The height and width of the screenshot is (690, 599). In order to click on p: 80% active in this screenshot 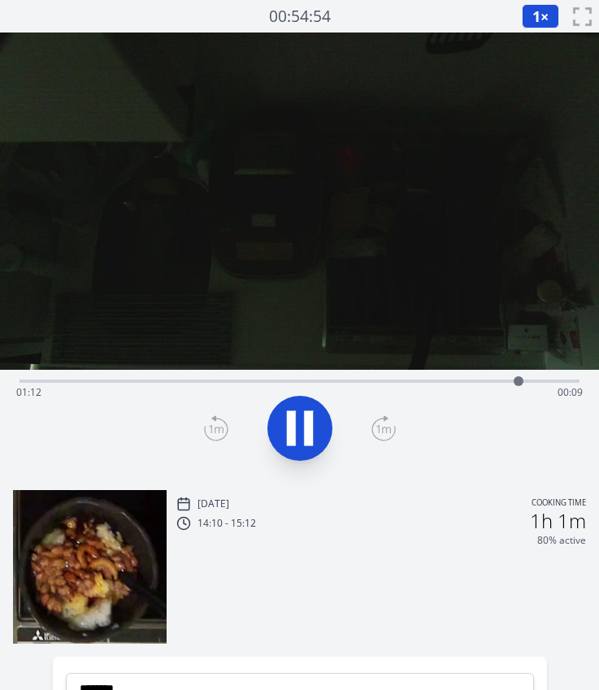, I will do `click(562, 541)`.